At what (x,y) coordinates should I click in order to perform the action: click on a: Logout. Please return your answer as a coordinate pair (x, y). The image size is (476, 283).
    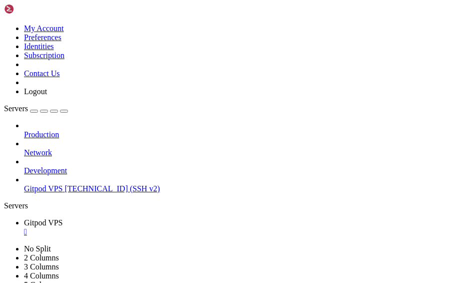
    Looking at the image, I should click on (36, 91).